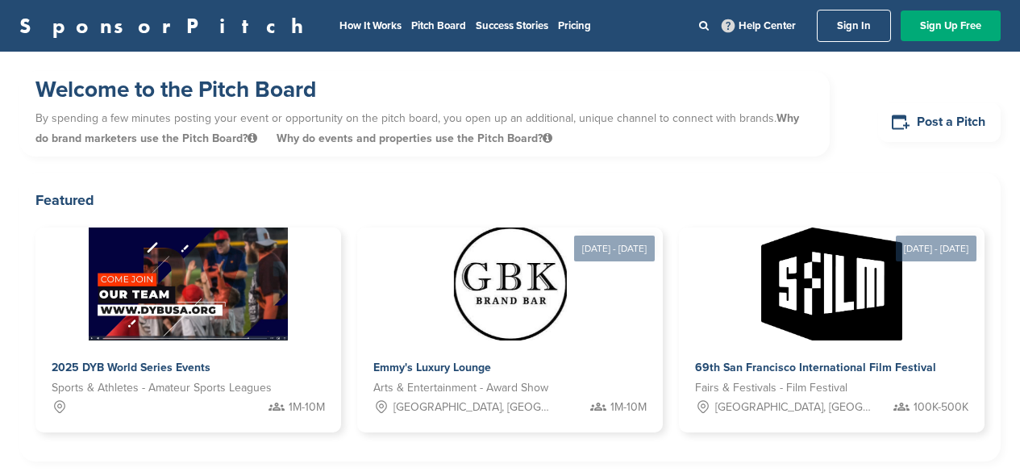  I want to click on span: 69th San Francisco International Film Festival, so click(816, 367).